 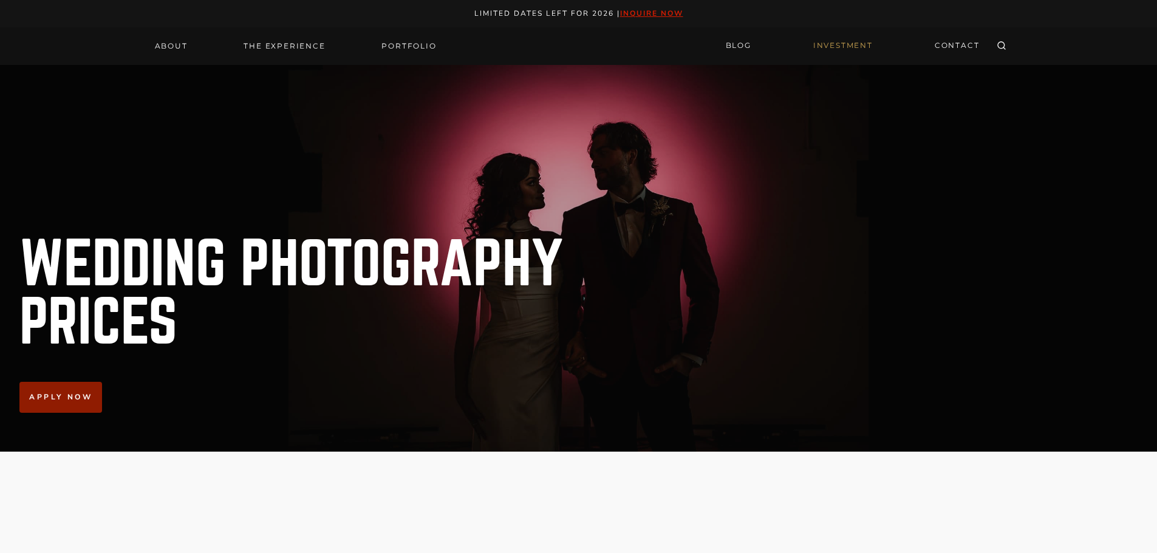 I want to click on strong: inquire now, so click(x=652, y=13).